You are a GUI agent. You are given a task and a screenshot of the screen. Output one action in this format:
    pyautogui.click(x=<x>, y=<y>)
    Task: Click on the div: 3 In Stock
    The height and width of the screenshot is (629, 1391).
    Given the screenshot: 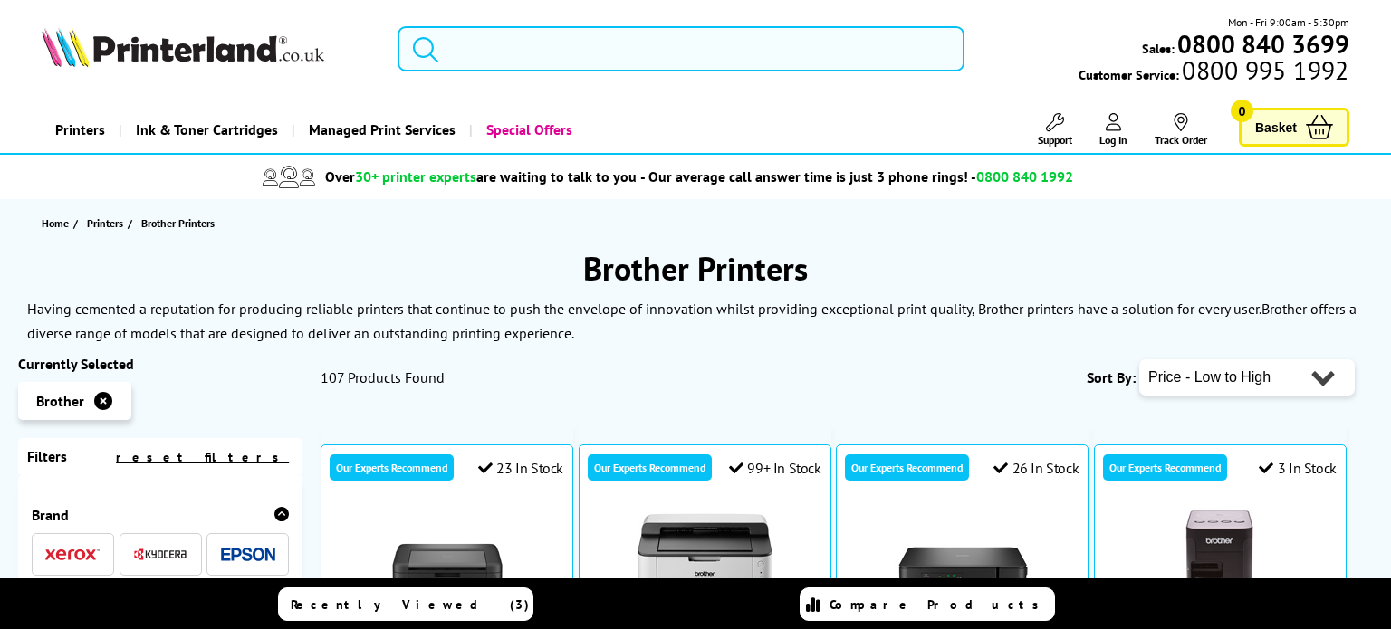 What is the action you would take?
    pyautogui.click(x=1297, y=468)
    